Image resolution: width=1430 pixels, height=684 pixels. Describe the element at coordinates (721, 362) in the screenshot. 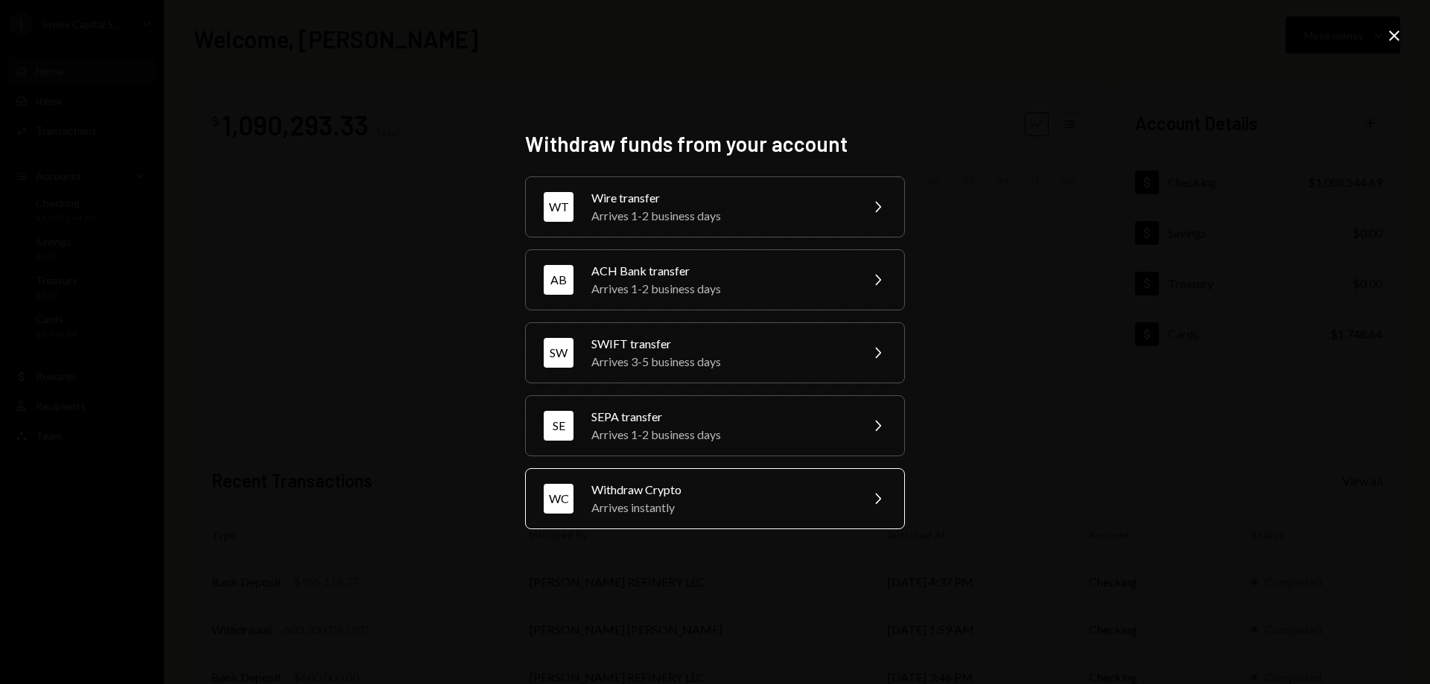

I see `div: Arrives 3-5 business days` at that location.